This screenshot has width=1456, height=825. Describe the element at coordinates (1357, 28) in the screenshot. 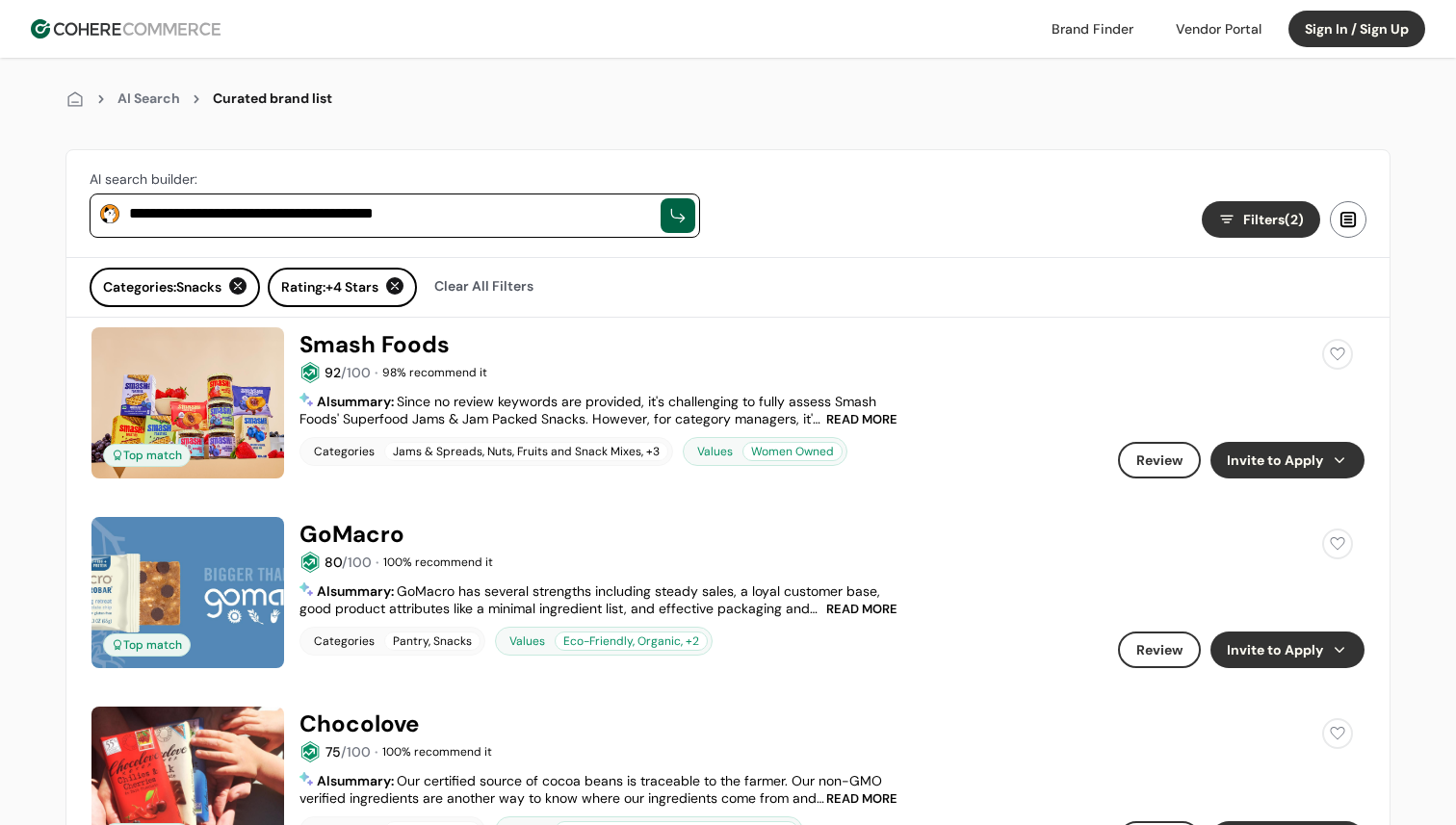

I see `button: Sign In / Sign Up` at that location.